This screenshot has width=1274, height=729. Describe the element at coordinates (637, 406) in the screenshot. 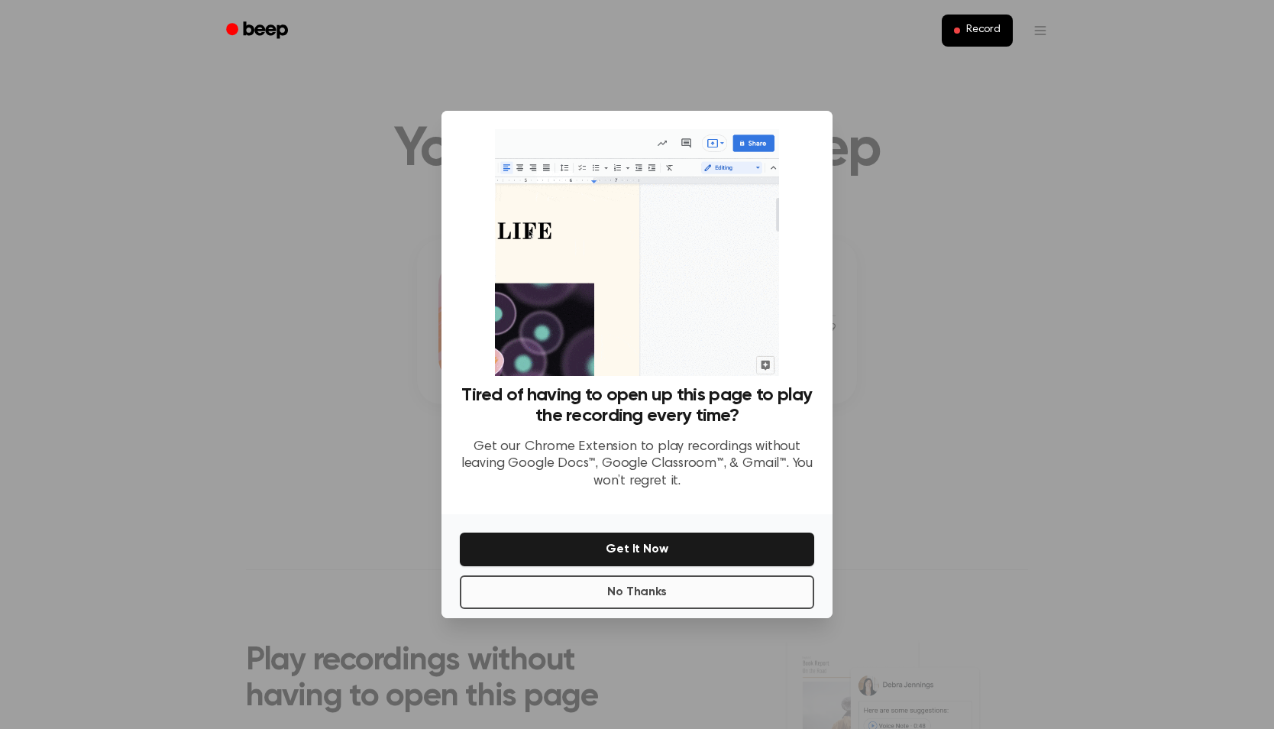

I see `h3: Tired of having to open up this page to play the recording every time?` at that location.